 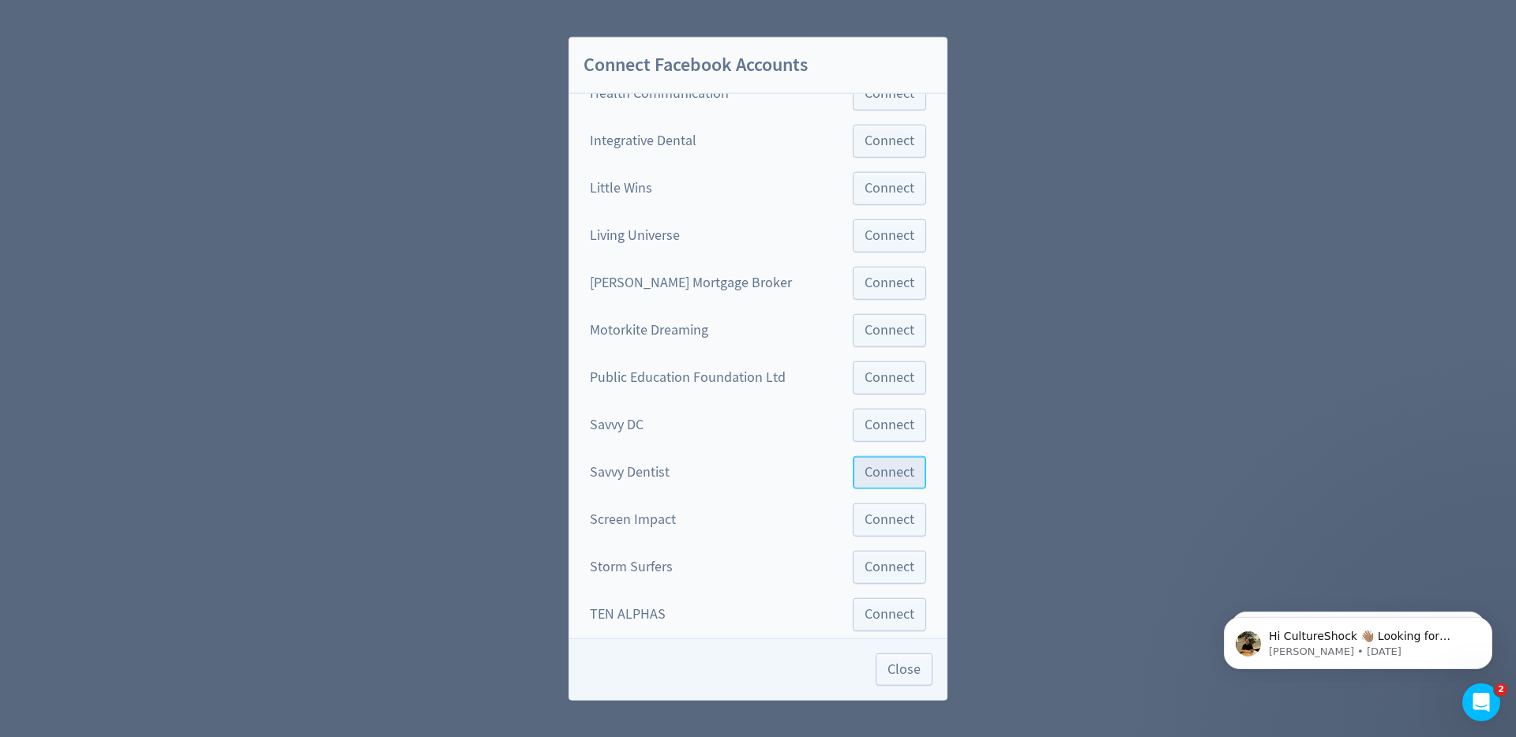 I want to click on div: Motorkite Dreaming, so click(x=649, y=330).